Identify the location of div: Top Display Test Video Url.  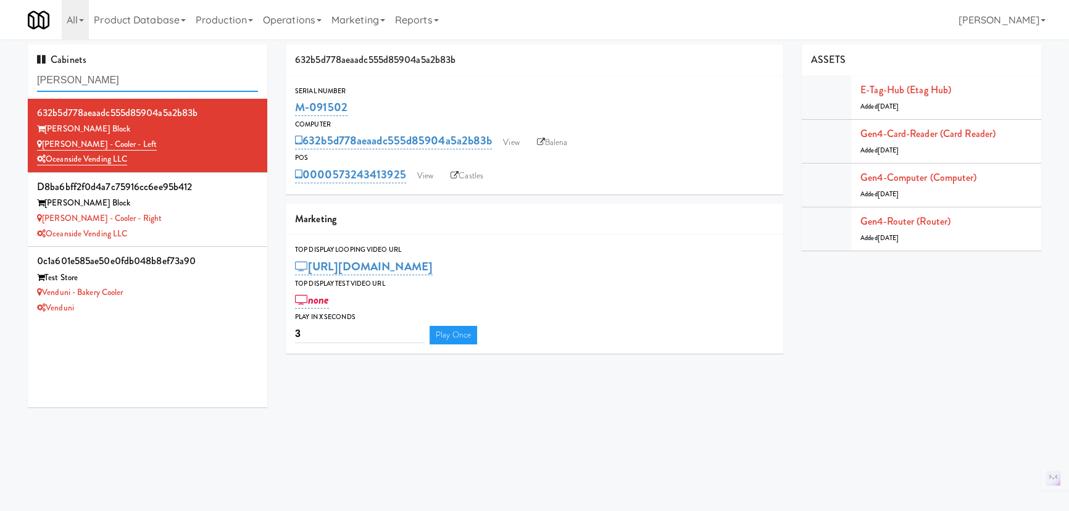
(535, 284).